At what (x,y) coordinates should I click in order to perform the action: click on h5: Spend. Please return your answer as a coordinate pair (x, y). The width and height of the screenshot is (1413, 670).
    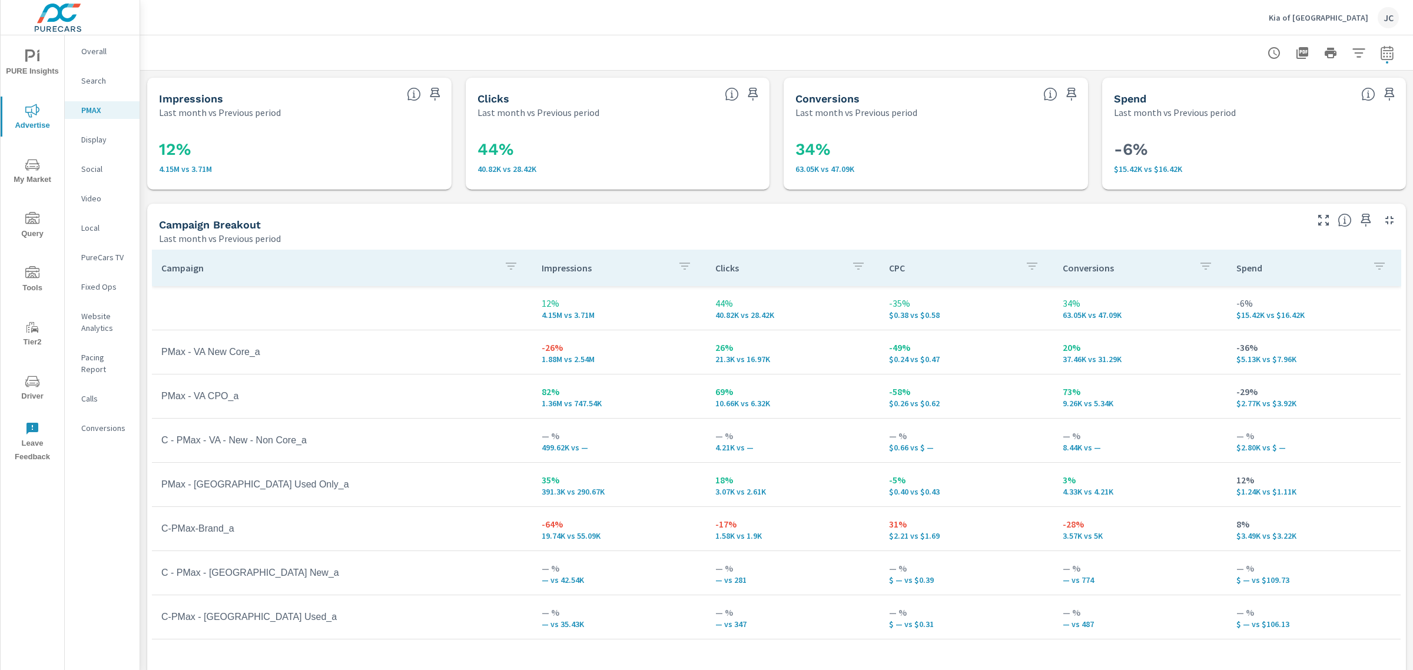
    Looking at the image, I should click on (1130, 98).